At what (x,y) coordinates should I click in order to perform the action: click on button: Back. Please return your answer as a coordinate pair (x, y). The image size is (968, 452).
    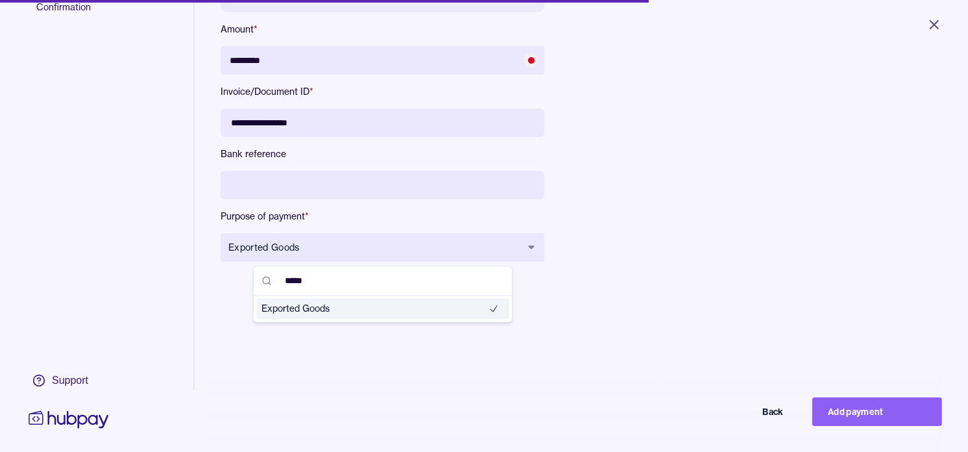
    Looking at the image, I should click on (734, 411).